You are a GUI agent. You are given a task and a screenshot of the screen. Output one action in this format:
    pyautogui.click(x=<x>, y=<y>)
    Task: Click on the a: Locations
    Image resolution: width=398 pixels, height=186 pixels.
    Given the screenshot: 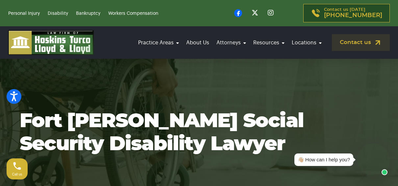 What is the action you would take?
    pyautogui.click(x=306, y=43)
    